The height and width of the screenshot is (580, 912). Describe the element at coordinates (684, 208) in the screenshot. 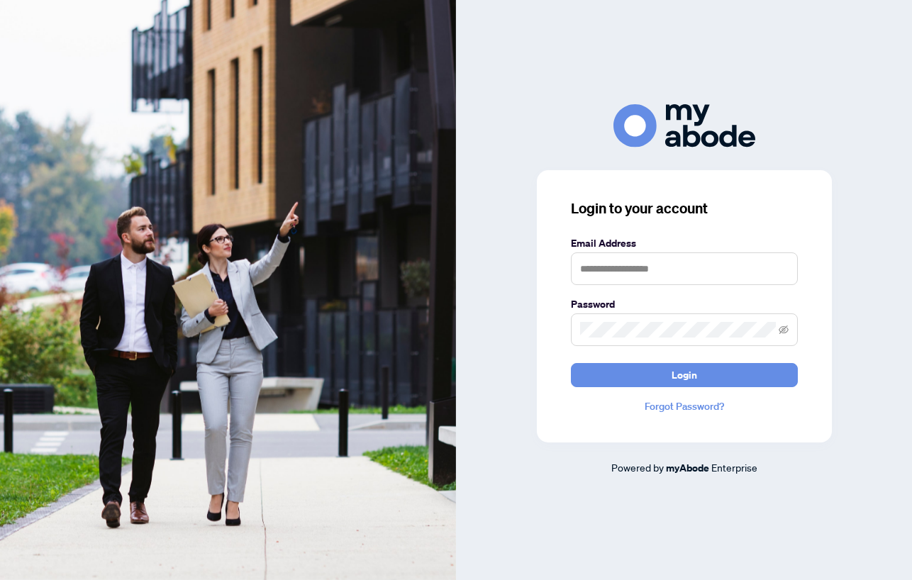

I see `h3: Login to your account` at that location.